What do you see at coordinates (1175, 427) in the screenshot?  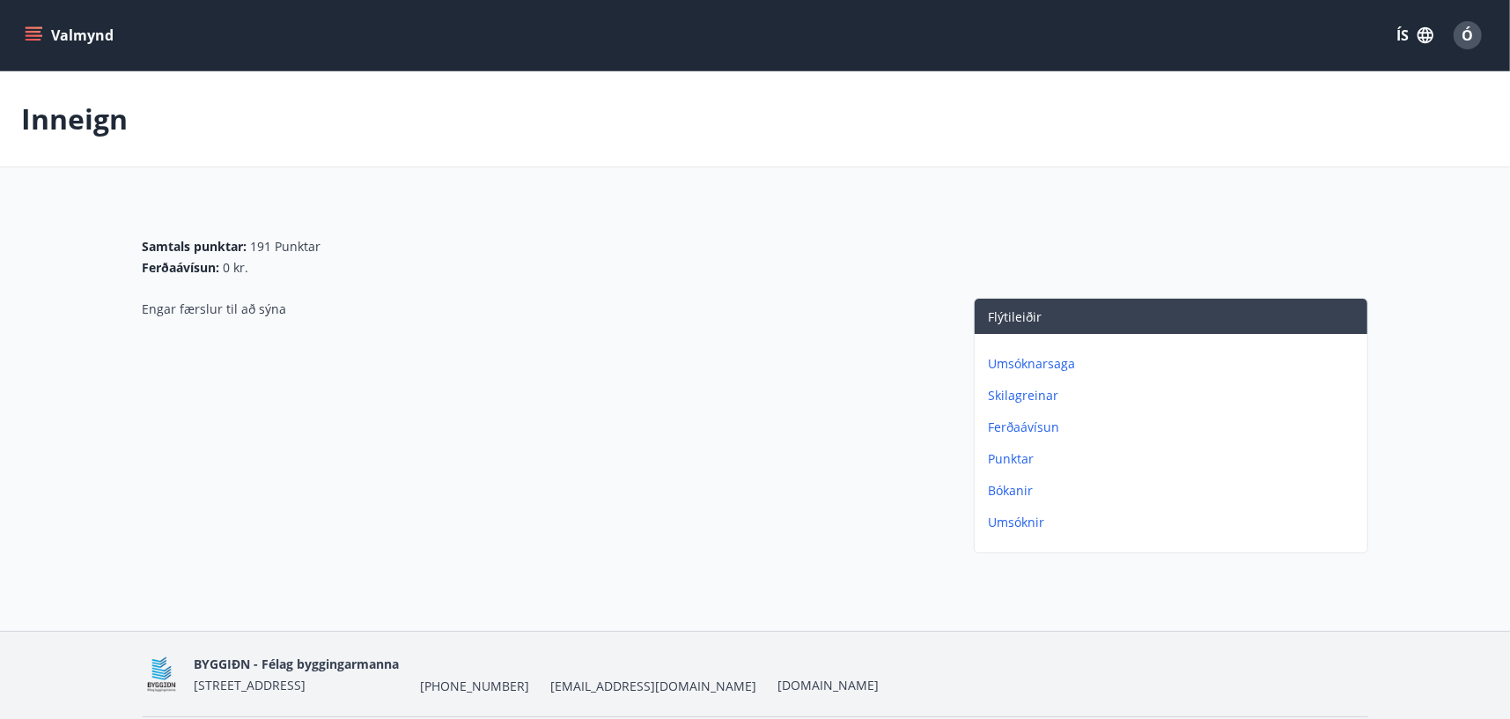 I see `p: Ferðaávísun` at bounding box center [1175, 427].